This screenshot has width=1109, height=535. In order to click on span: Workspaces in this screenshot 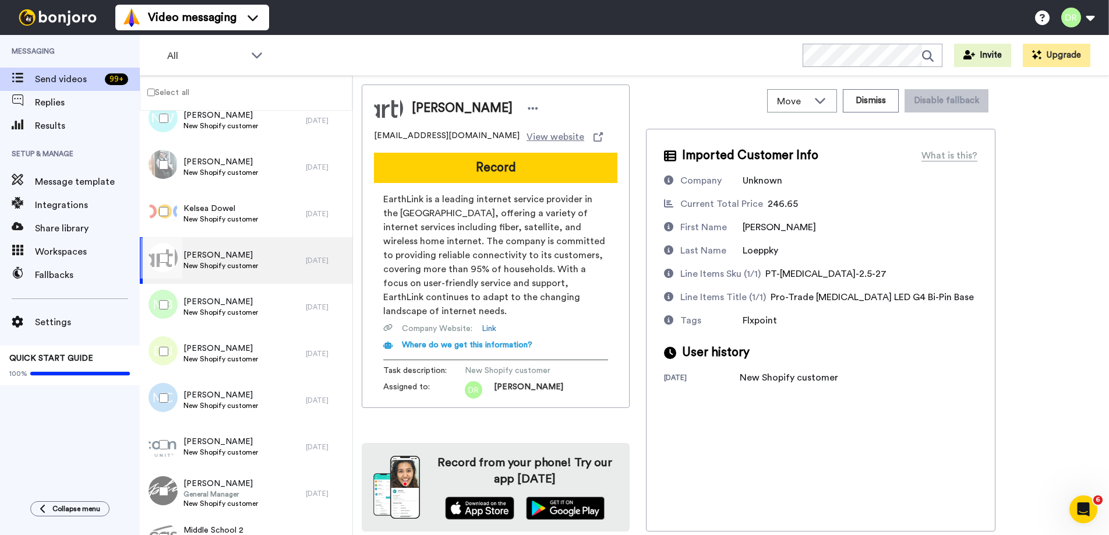, I will do `click(87, 252)`.